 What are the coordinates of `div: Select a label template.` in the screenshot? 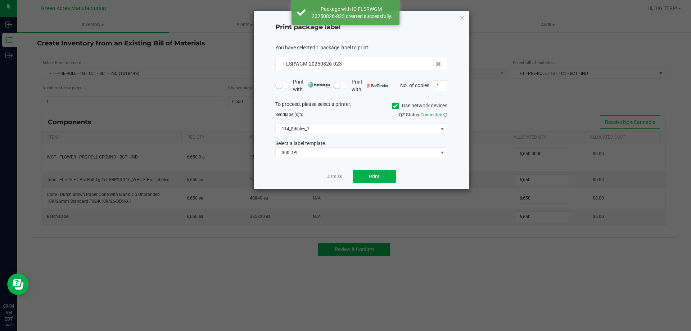 It's located at (361, 143).